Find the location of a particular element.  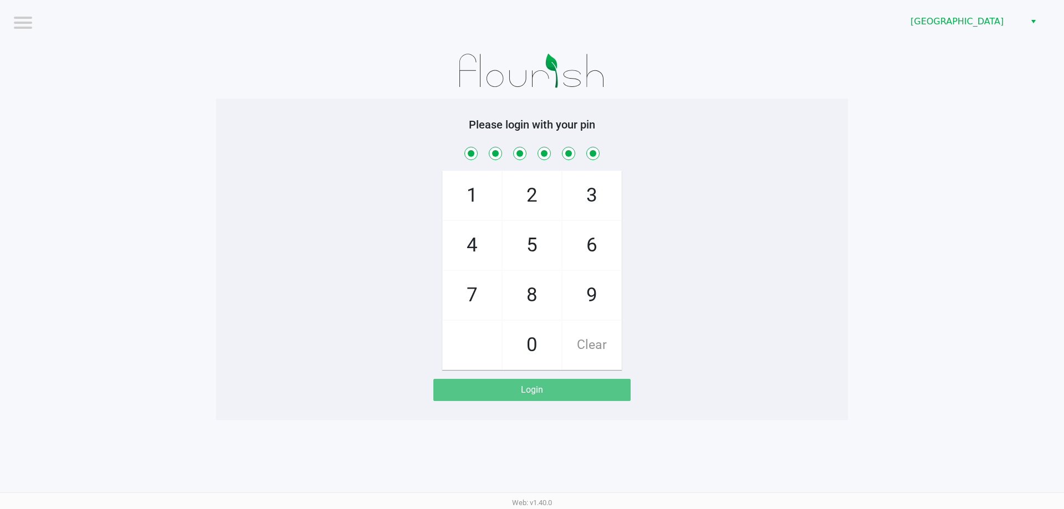

span: 6 is located at coordinates (592, 246).